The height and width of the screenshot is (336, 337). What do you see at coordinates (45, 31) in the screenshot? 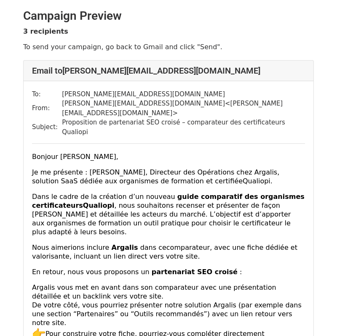
I see `strong: 3 recipients` at bounding box center [45, 31].